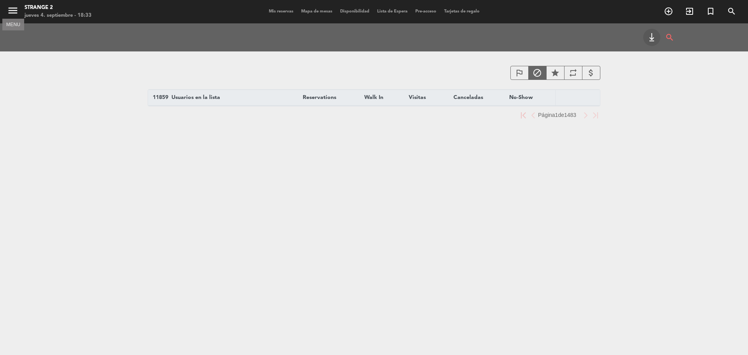 This screenshot has height=355, width=748. What do you see at coordinates (392, 11) in the screenshot?
I see `span: Lista de Espera` at bounding box center [392, 11].